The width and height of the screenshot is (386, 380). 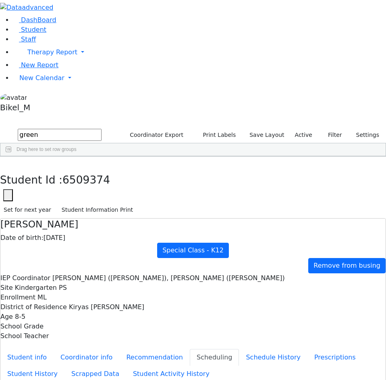 What do you see at coordinates (39, 20) in the screenshot?
I see `span: DashBoard` at bounding box center [39, 20].